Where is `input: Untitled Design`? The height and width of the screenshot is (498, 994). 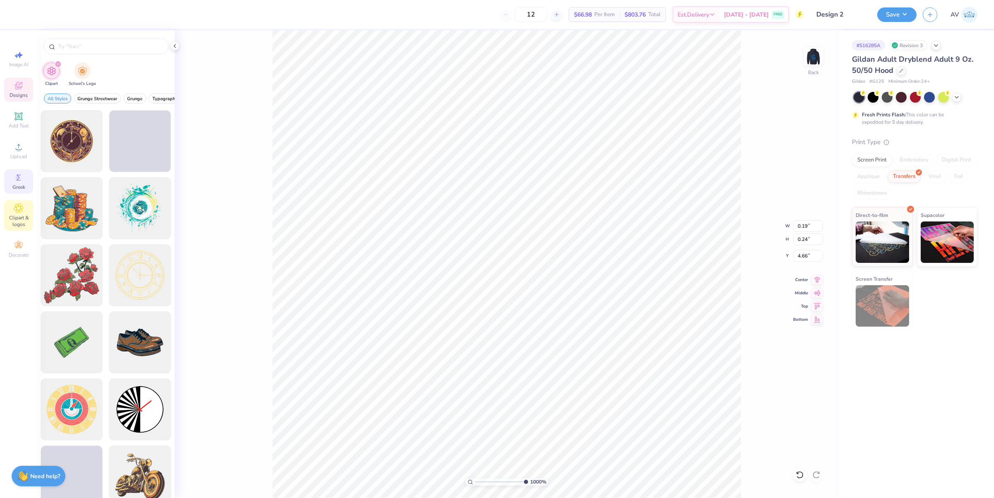 input: Untitled Design is located at coordinates (840, 14).